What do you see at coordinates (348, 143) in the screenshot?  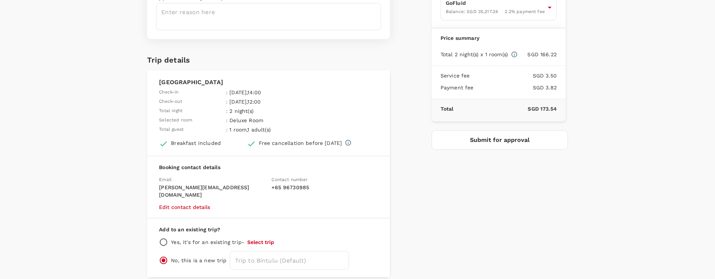 I see `svg: Full refund before 2025-10-04 00:00 Cancellation penalty of SGD 77.31 after 2025-10-04 00:00 but ...` at bounding box center [348, 143].